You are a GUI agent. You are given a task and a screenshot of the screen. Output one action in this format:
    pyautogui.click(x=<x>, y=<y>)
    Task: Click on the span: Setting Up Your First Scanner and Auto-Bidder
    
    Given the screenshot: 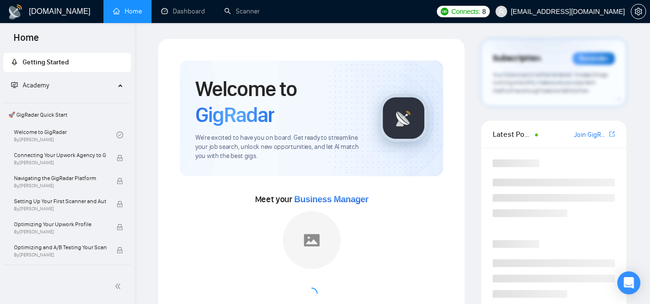 What is the action you would take?
    pyautogui.click(x=60, y=202)
    